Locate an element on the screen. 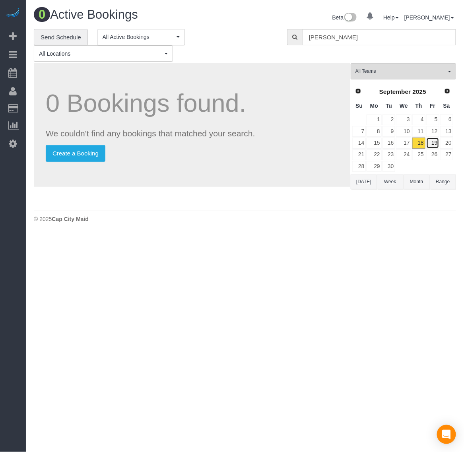 Image resolution: width=464 pixels, height=452 pixels. button: All Active Bookings is located at coordinates (141, 37).